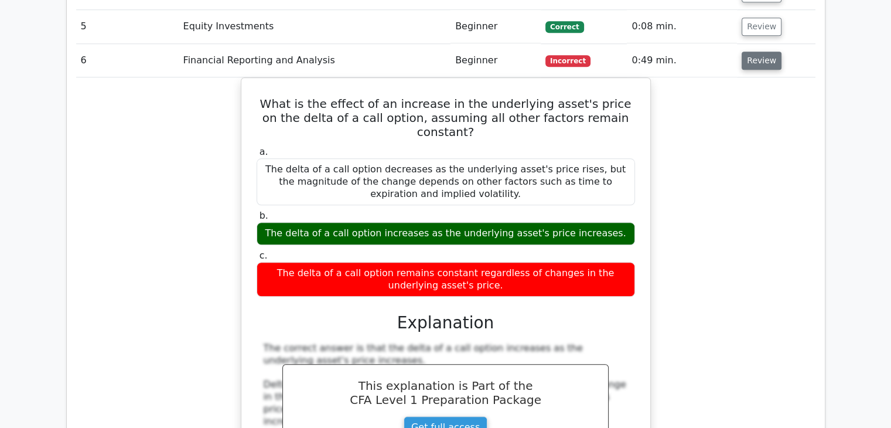 The image size is (891, 428). What do you see at coordinates (568, 61) in the screenshot?
I see `span: Incorrect` at bounding box center [568, 61].